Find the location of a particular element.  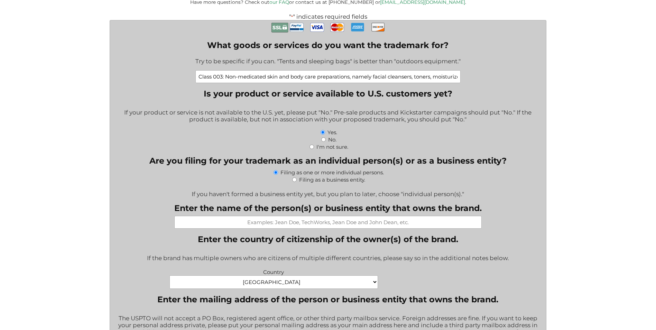

div: If the brand has multiple owners who are citizens of multiple different countries, please say so ... is located at coordinates (328, 258).